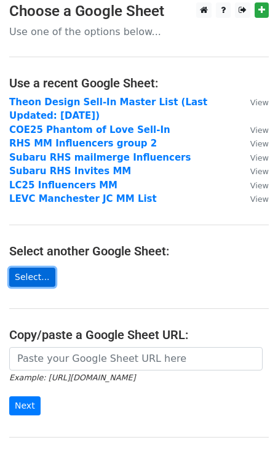 The width and height of the screenshot is (278, 456). What do you see at coordinates (83, 143) in the screenshot?
I see `strong: RHS MM Influencers group 2` at bounding box center [83, 143].